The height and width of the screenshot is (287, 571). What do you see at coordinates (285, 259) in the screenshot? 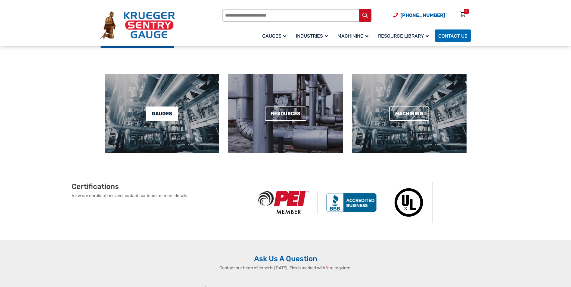
I see `h2: Ask Us A Question` at bounding box center [285, 259].